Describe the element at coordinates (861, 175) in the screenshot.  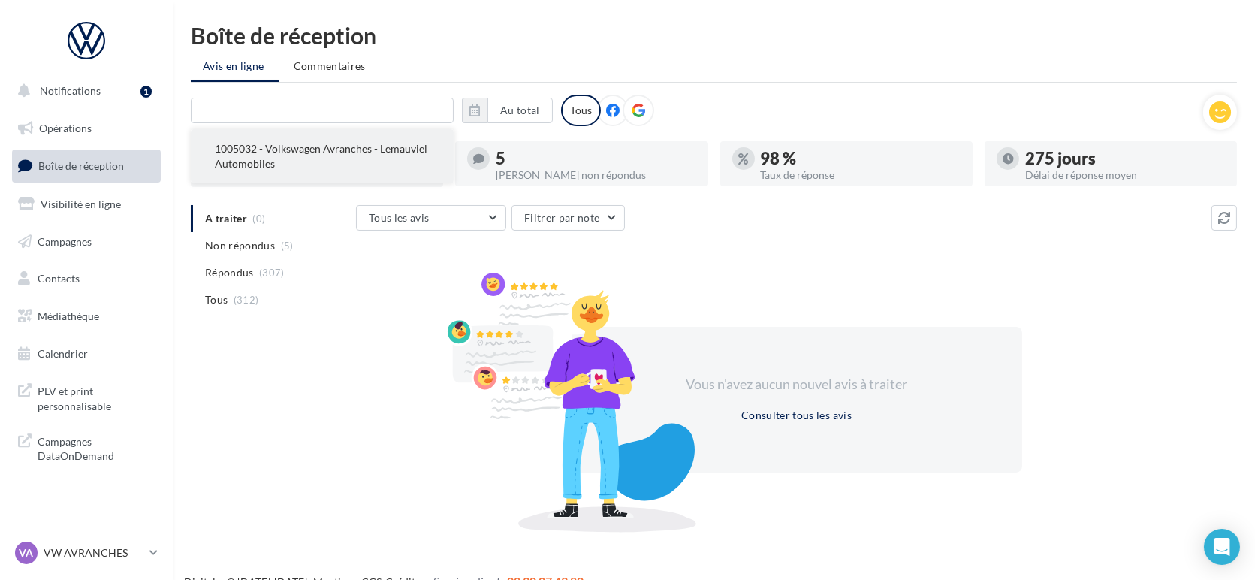
I see `div: Taux de réponse` at that location.